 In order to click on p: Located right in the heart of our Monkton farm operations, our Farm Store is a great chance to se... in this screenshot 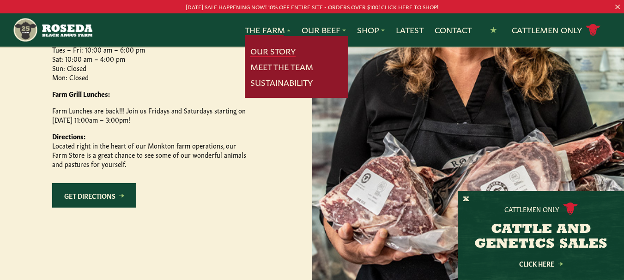, I will do `click(149, 150)`.